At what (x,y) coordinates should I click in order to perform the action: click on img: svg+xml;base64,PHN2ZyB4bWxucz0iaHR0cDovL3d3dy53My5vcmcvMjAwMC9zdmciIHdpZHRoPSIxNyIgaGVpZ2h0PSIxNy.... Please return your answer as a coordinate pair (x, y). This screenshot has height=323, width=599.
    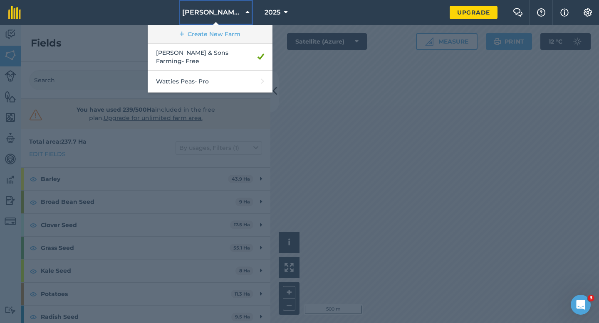
    Looking at the image, I should click on (564, 12).